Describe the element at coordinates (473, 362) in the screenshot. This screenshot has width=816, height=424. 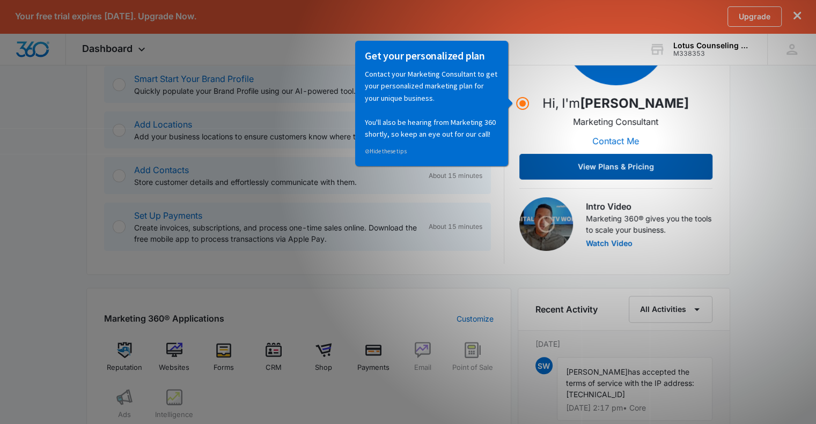
I see `a: Point of Sale` at that location.